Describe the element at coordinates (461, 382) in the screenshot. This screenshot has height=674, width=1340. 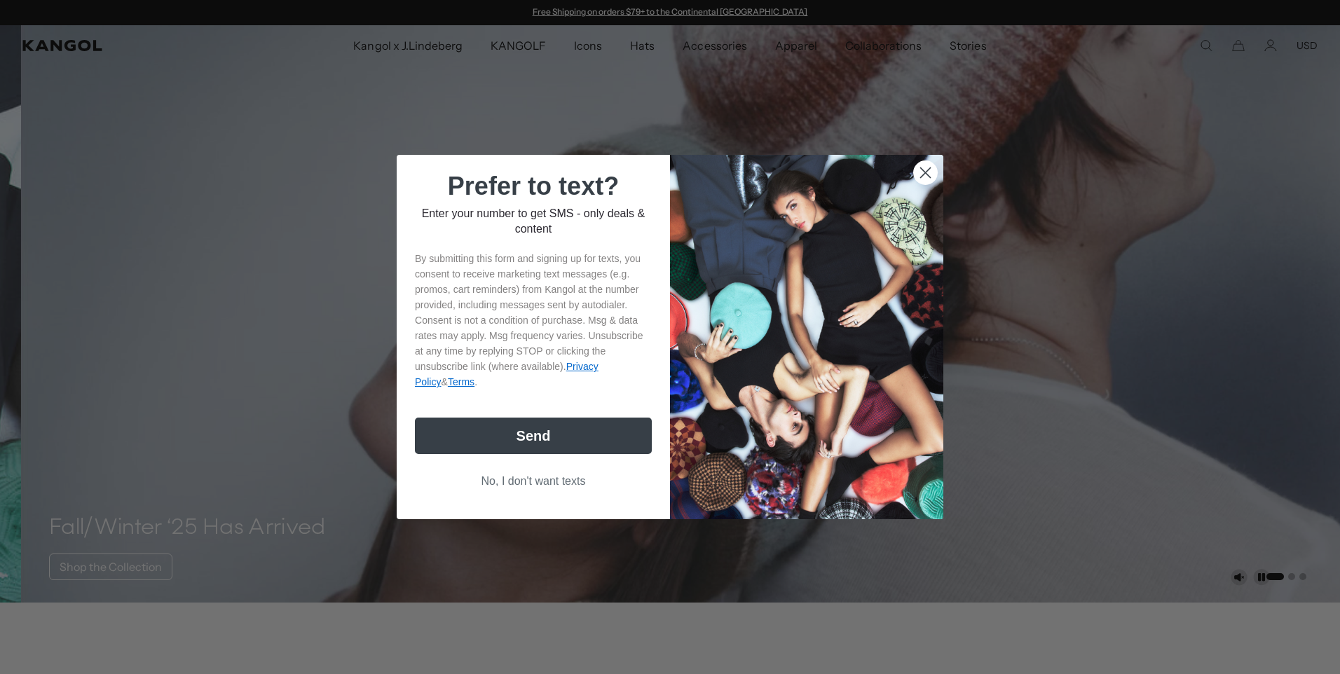
I see `a: Terms` at that location.